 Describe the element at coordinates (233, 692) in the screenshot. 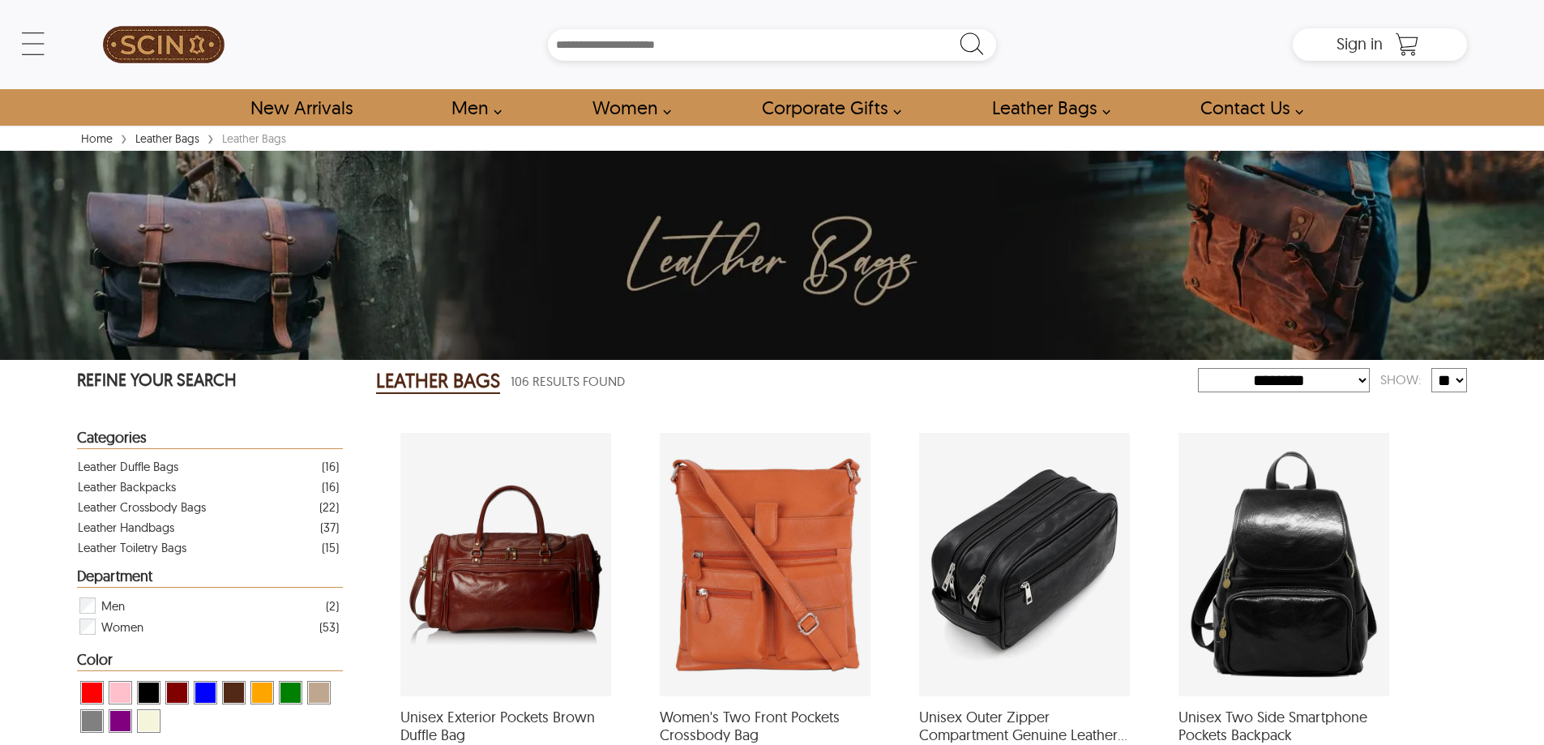

I see `div: View Brown ( Brand Color ) Leather Bags` at that location.